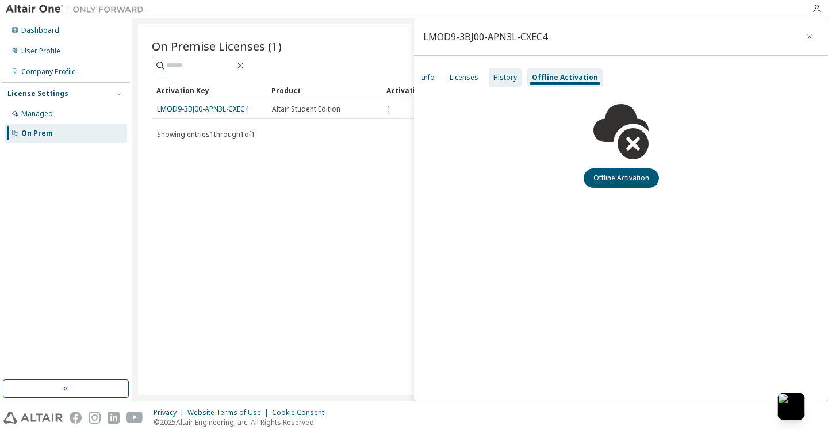  What do you see at coordinates (486, 37) in the screenshot?
I see `div: LMOD9-3BJ00-APN3L-CXEC4` at bounding box center [486, 37].